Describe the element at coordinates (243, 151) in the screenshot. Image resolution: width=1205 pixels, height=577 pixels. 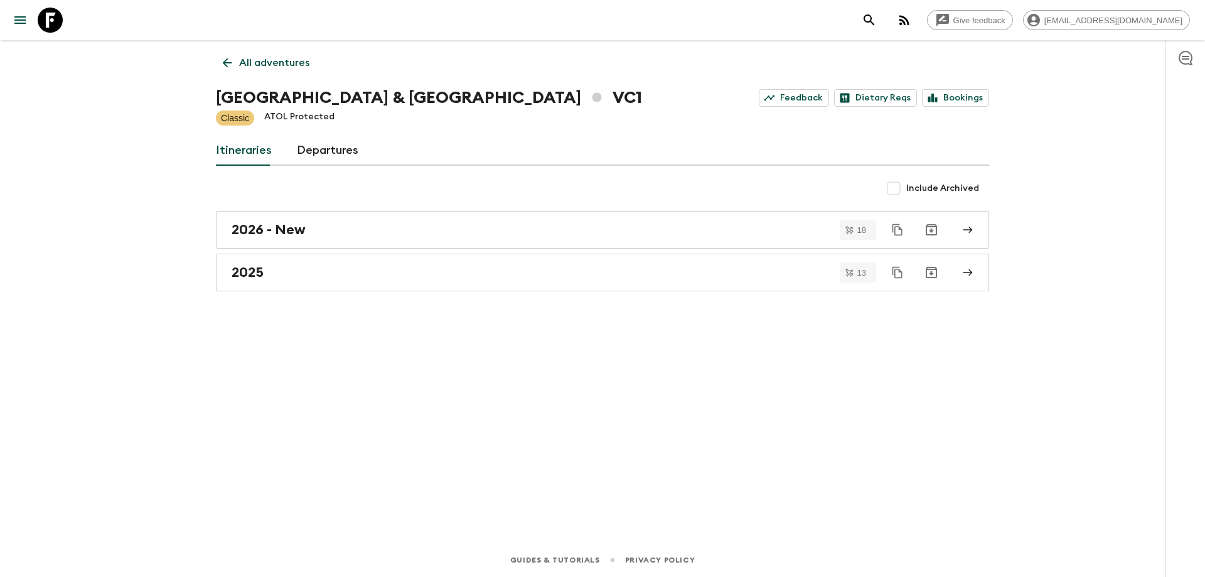
I see `a: Itineraries` at that location.